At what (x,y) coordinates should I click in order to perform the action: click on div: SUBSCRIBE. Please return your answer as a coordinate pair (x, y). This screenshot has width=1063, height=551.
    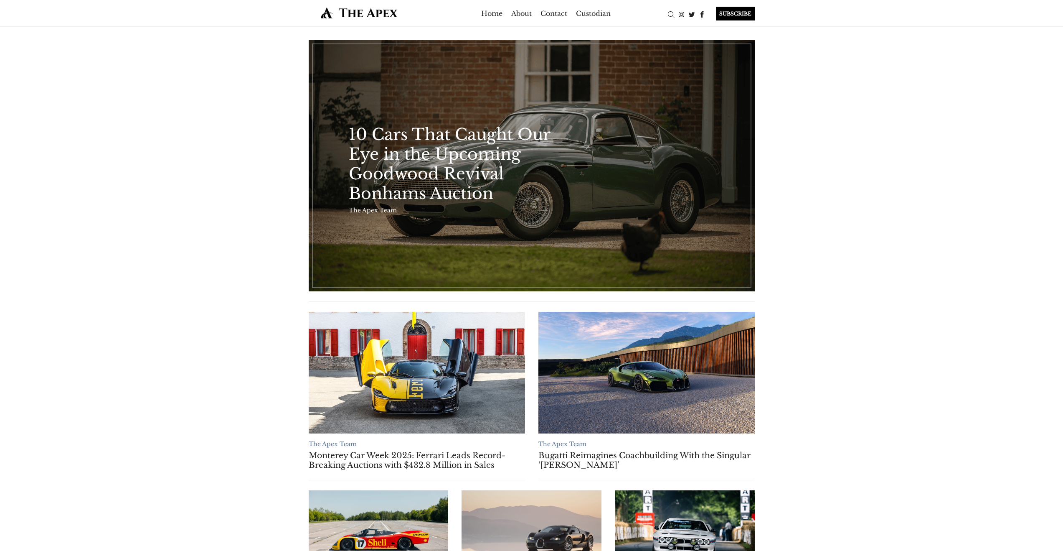
    Looking at the image, I should click on (735, 13).